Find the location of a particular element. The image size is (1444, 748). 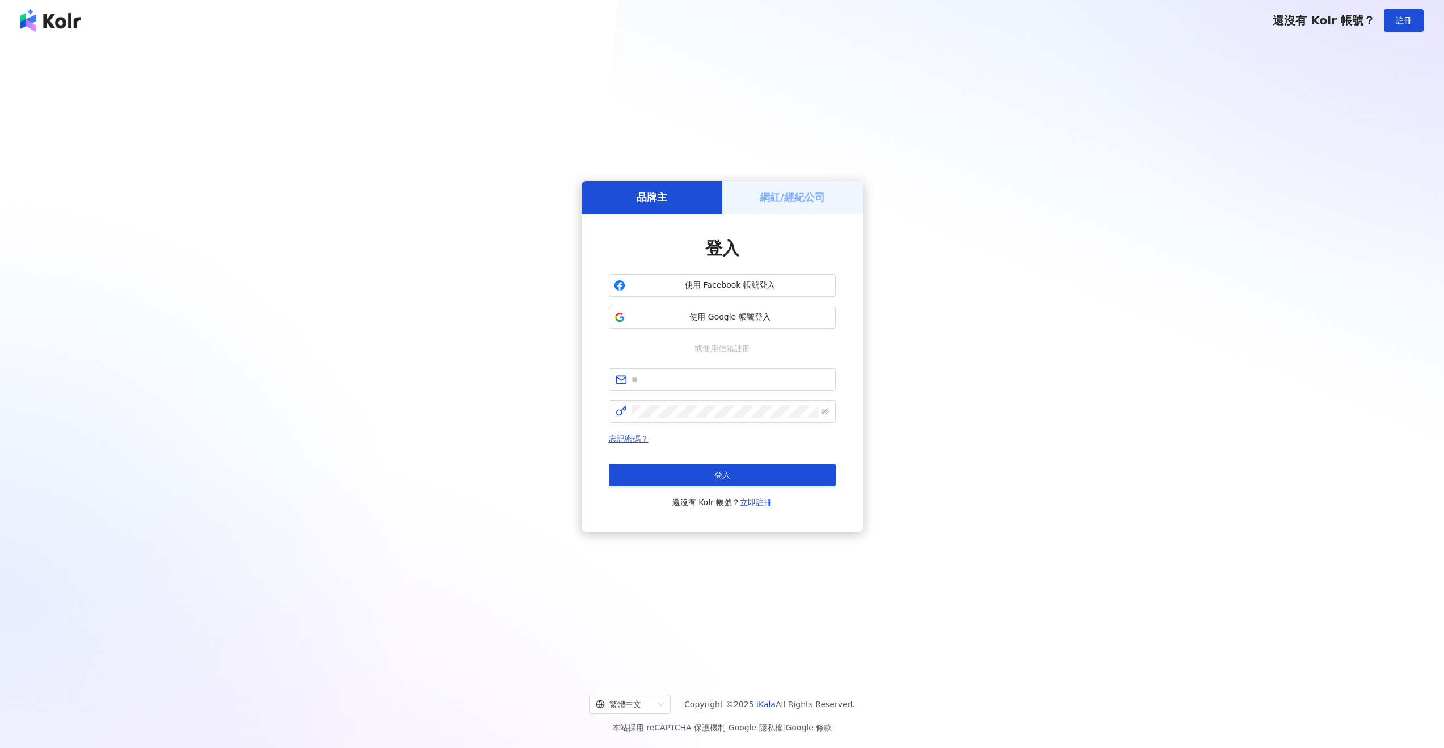

a: 忘記密碼？ is located at coordinates (629, 438).